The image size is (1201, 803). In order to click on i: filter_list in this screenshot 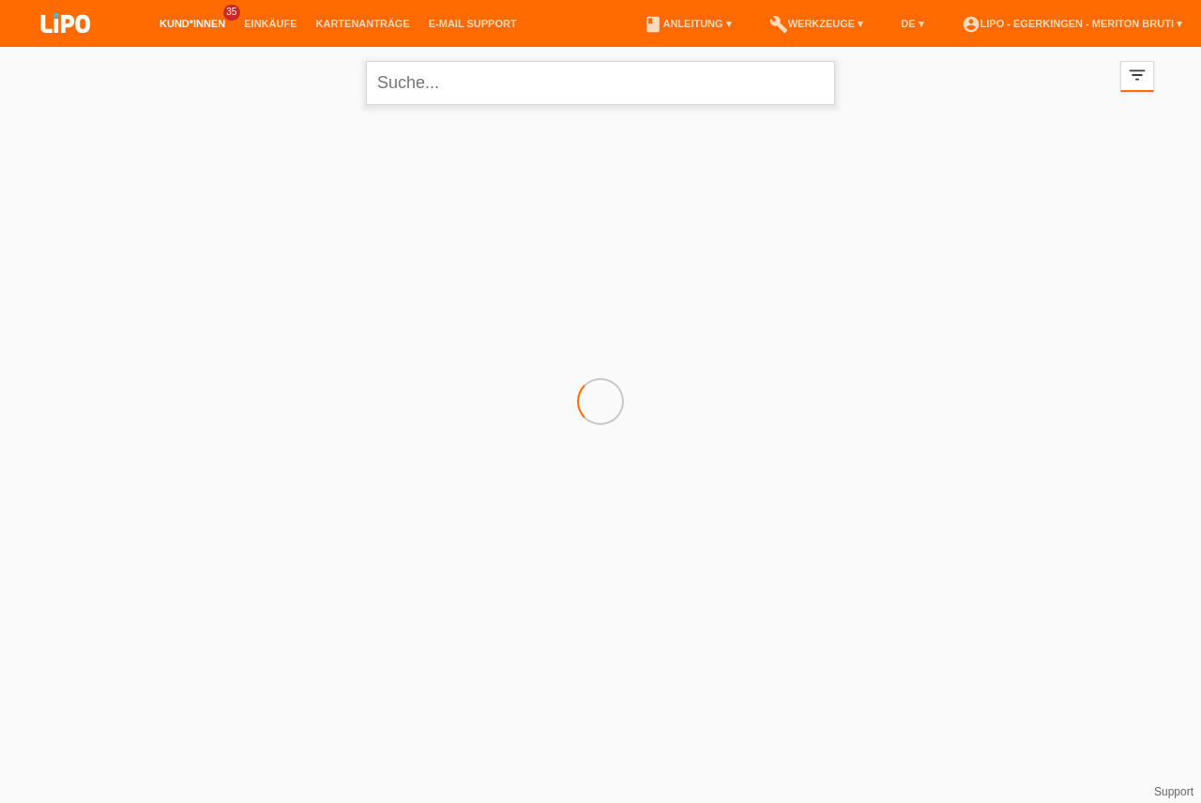, I will do `click(1137, 75)`.